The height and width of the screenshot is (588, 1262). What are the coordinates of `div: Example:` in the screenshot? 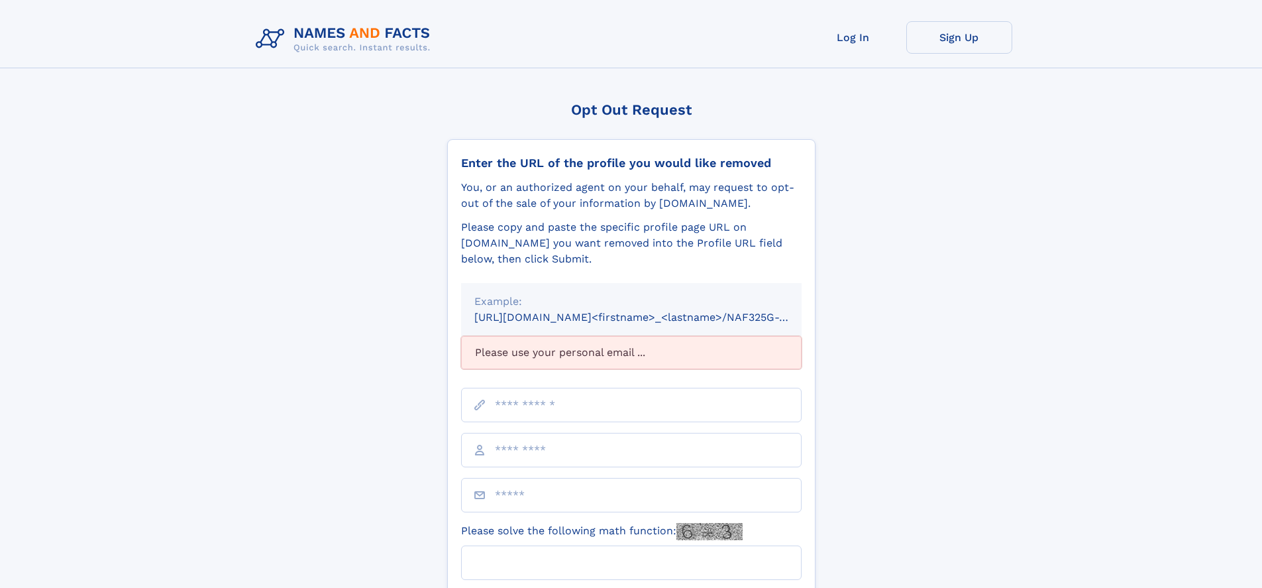 It's located at (631, 301).